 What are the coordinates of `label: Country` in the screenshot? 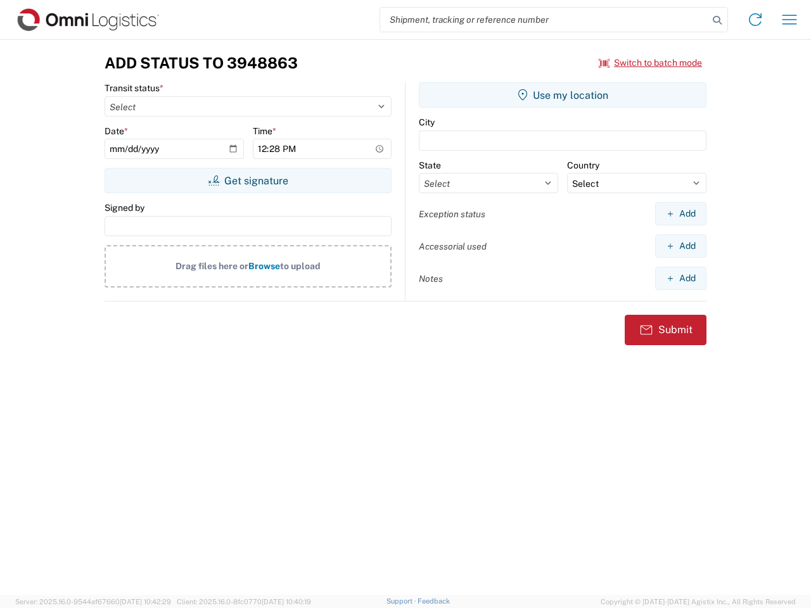 It's located at (583, 165).